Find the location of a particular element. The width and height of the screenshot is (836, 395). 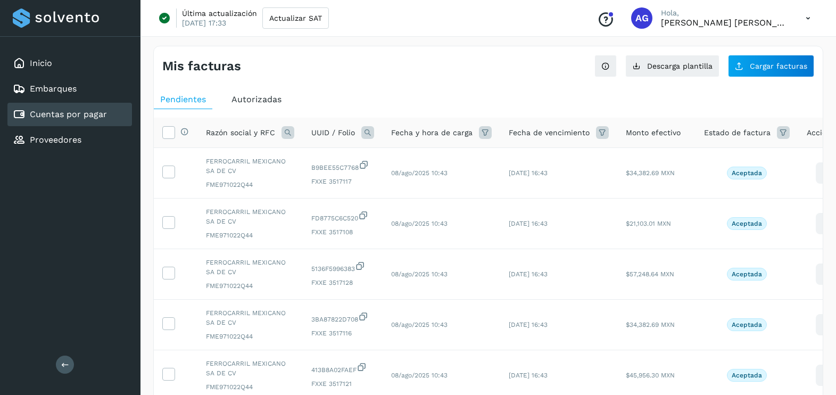

span: 3BA87822D708 is located at coordinates (343, 318).